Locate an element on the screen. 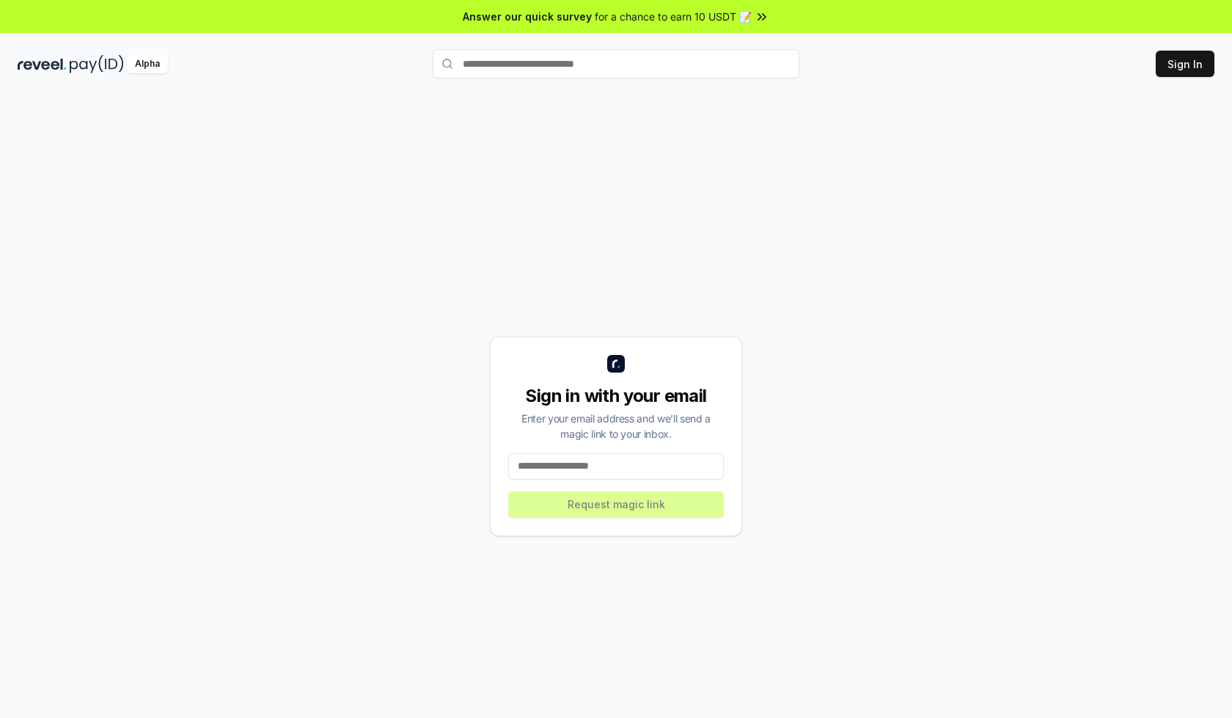 The image size is (1232, 718). div: Enter your email address and we’ll send a magic link to your inbox. is located at coordinates (616, 426).